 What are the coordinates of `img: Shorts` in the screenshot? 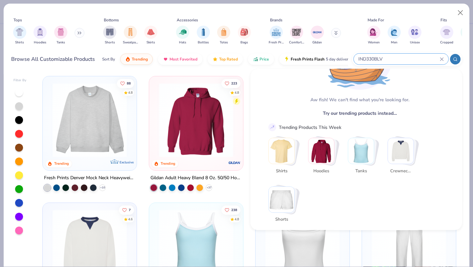 It's located at (282, 199).